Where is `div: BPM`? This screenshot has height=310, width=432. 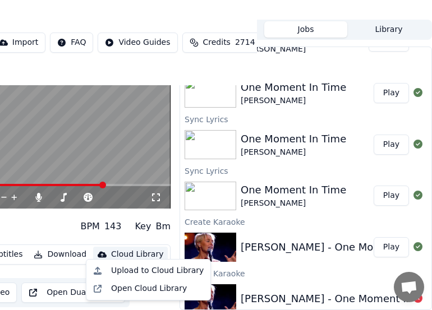 div: BPM is located at coordinates (90, 227).